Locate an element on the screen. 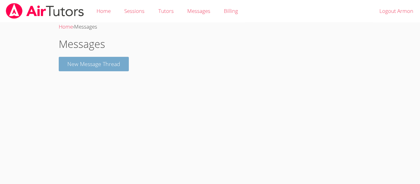 Image resolution: width=420 pixels, height=184 pixels. h1: Messages is located at coordinates (210, 44).